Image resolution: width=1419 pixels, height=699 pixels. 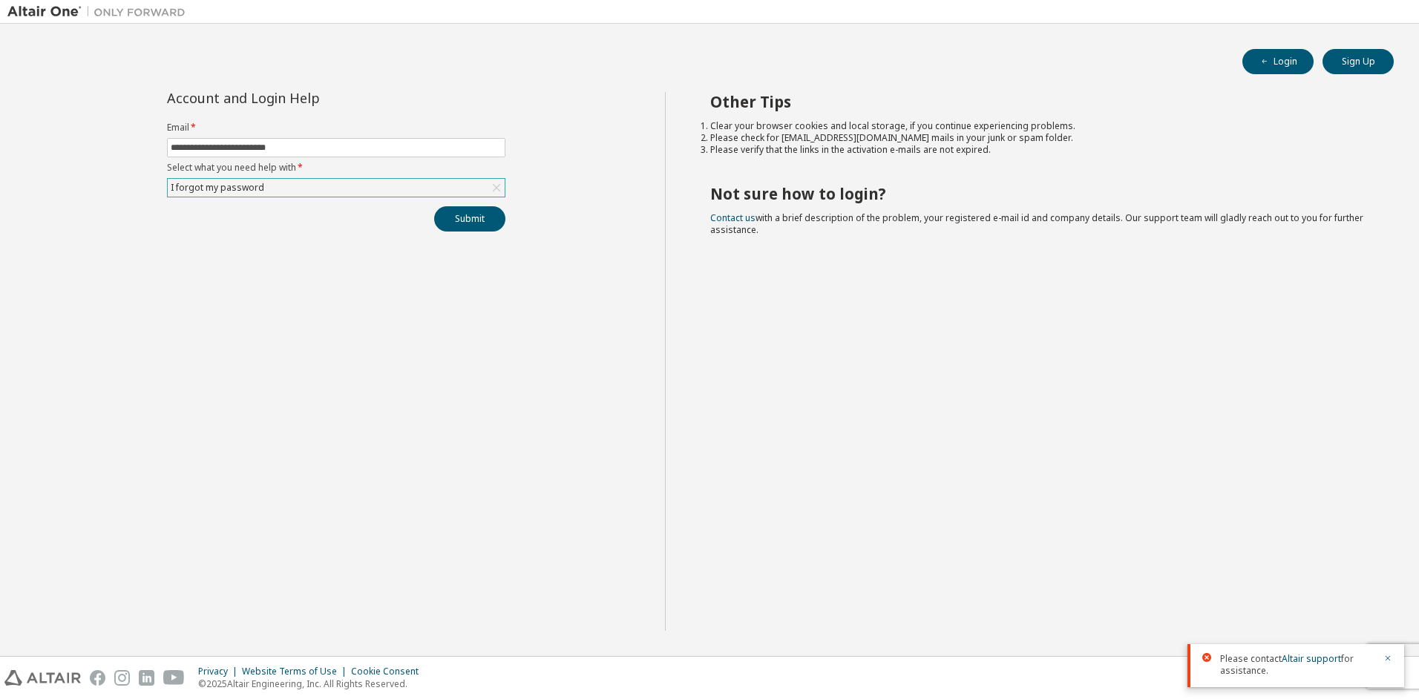 What do you see at coordinates (220, 672) in the screenshot?
I see `div: Privacy` at bounding box center [220, 672].